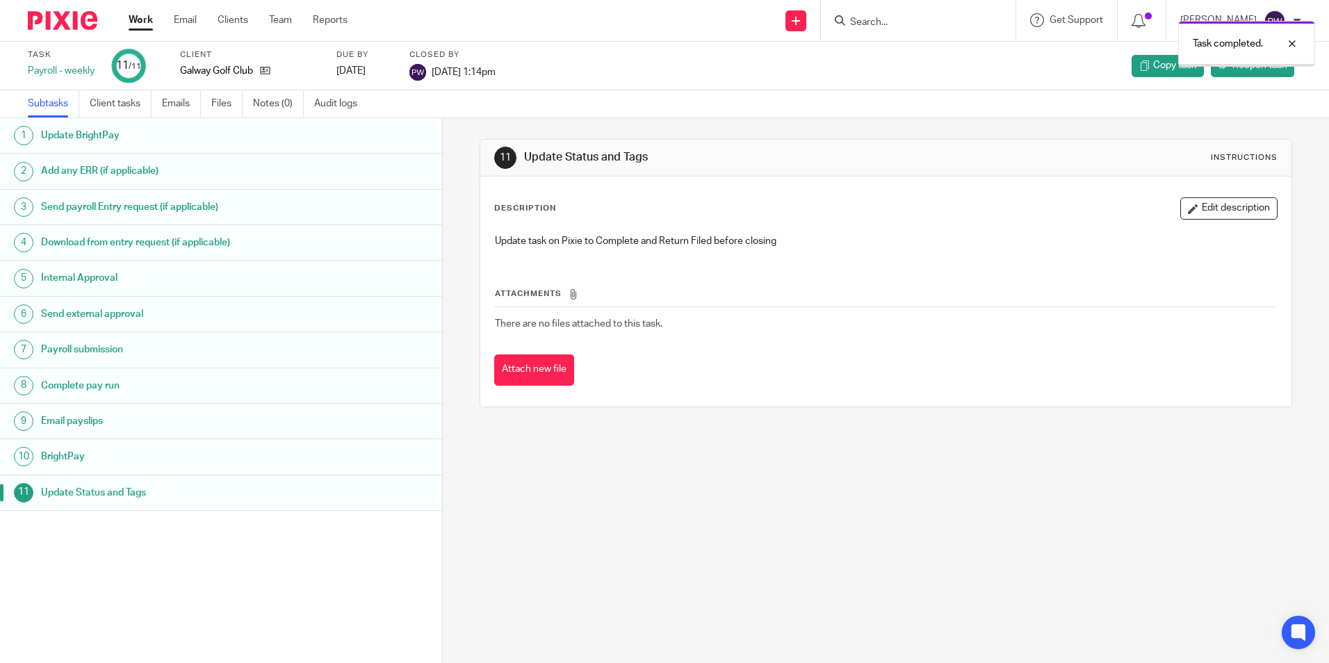 Image resolution: width=1329 pixels, height=663 pixels. I want to click on div: 2, so click(24, 172).